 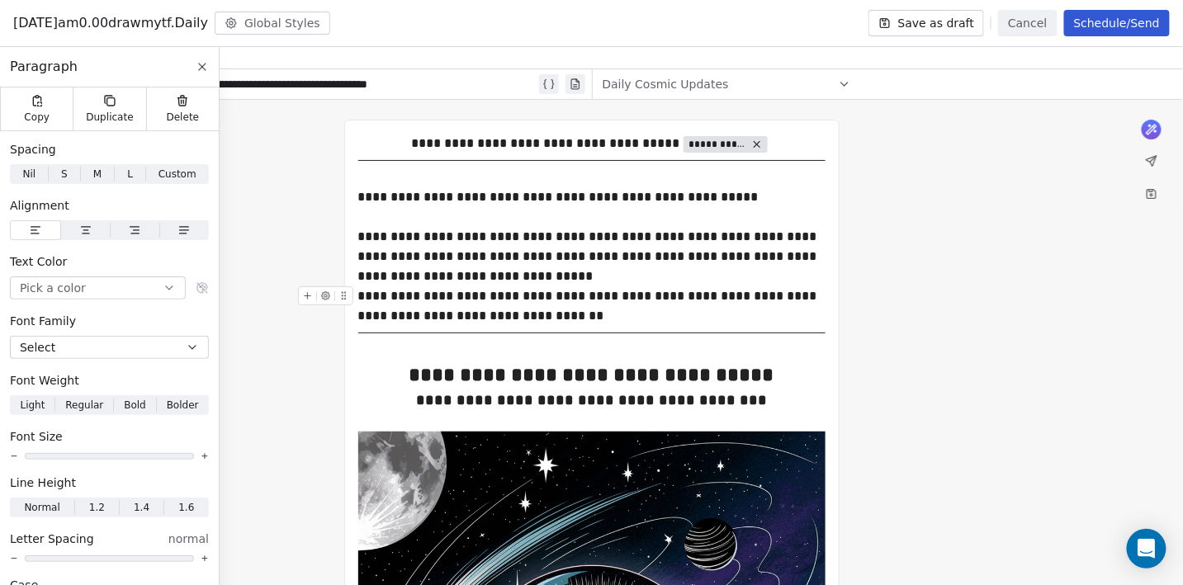 I want to click on span: Duplicate, so click(x=109, y=117).